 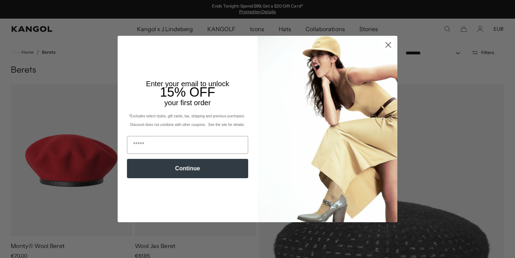 I want to click on span: your first order, so click(x=187, y=103).